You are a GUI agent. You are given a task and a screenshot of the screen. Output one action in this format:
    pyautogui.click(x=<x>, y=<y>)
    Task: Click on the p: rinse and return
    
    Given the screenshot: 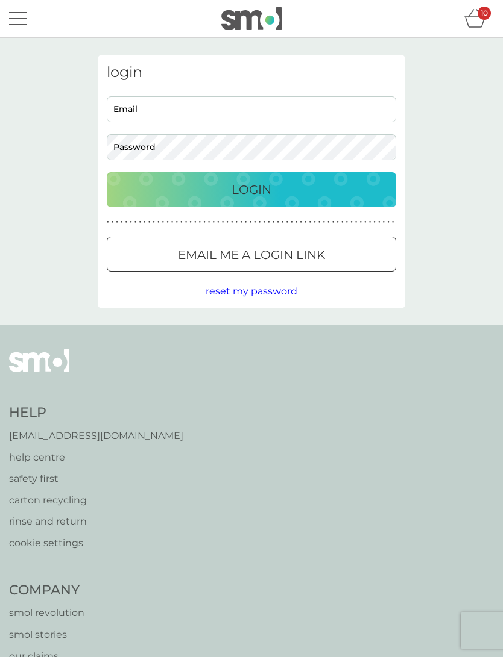 What is the action you would take?
    pyautogui.click(x=96, y=522)
    